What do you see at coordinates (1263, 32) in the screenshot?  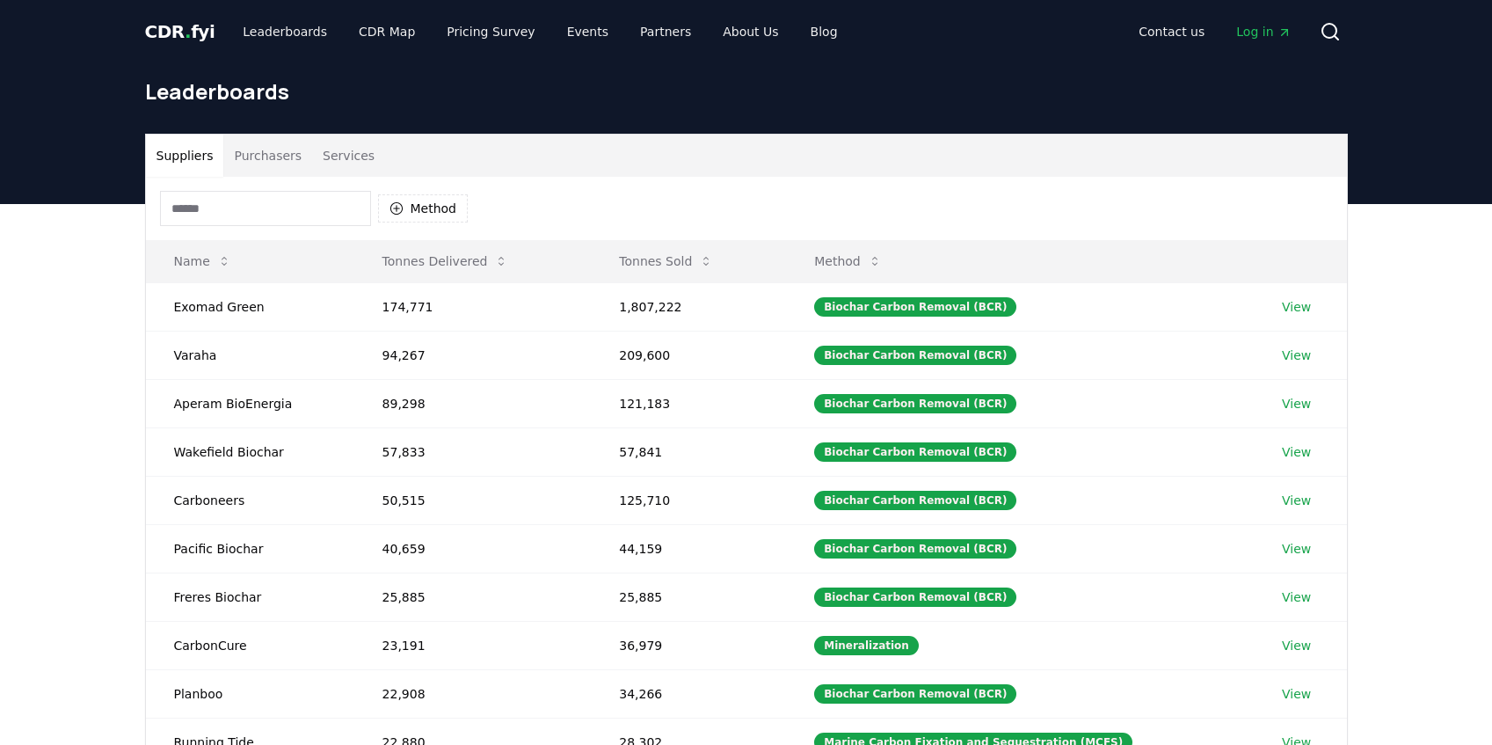 I see `span: Log in` at bounding box center [1263, 32].